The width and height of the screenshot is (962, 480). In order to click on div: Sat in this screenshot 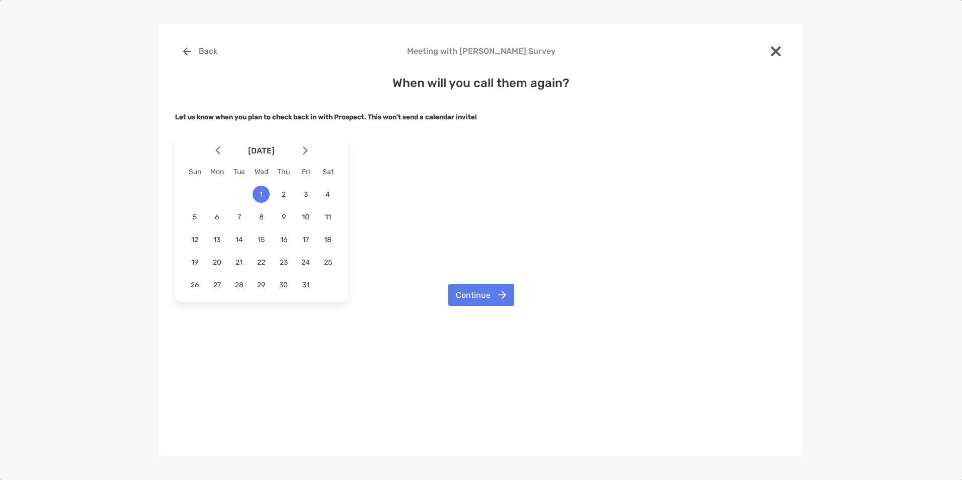, I will do `click(328, 172)`.